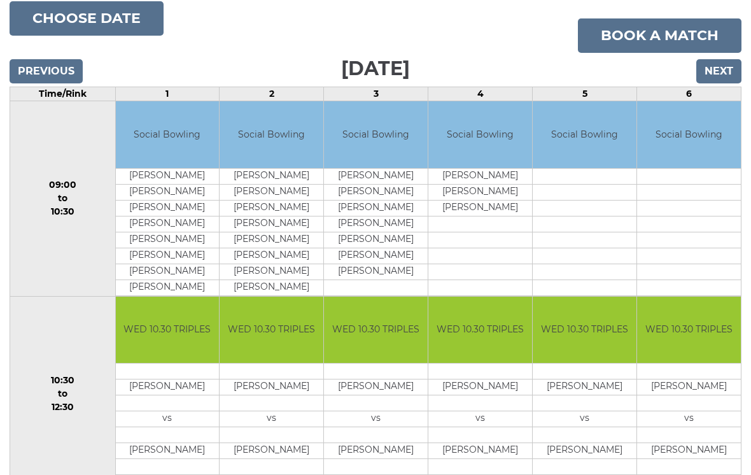  Describe the element at coordinates (87, 18) in the screenshot. I see `button: Choose date` at that location.